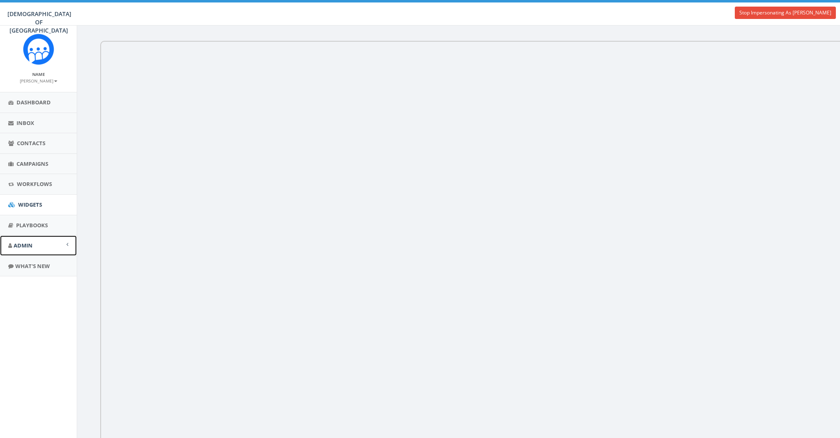 The width and height of the screenshot is (840, 438). I want to click on span: Inbox, so click(25, 123).